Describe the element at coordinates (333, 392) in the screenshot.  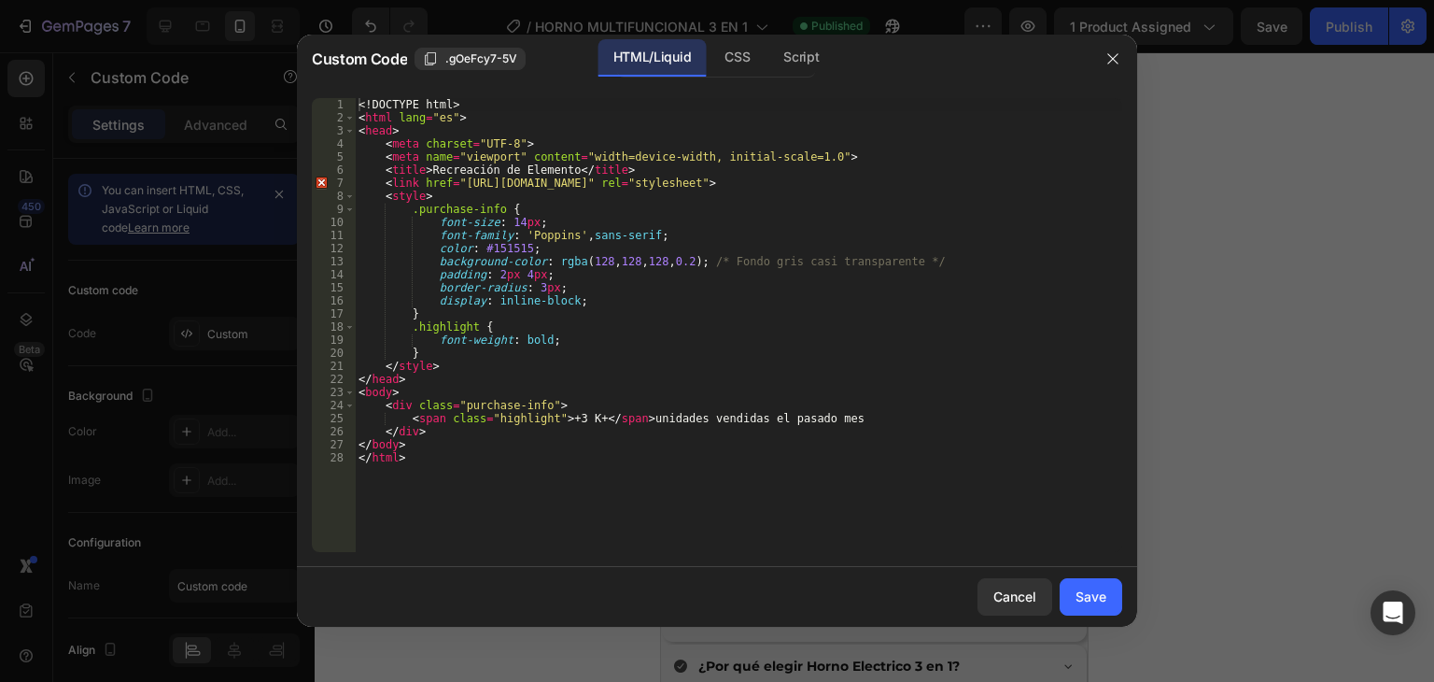
I see `div: 23` at that location.